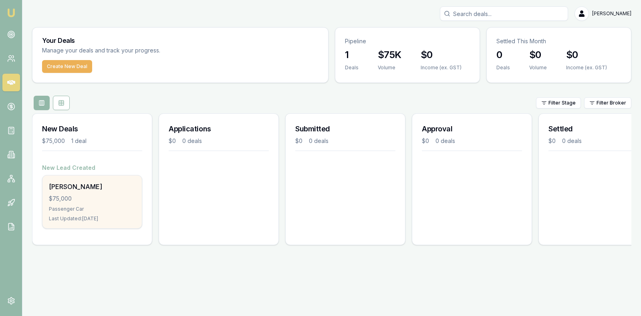  I want to click on p: Pipeline, so click(408, 41).